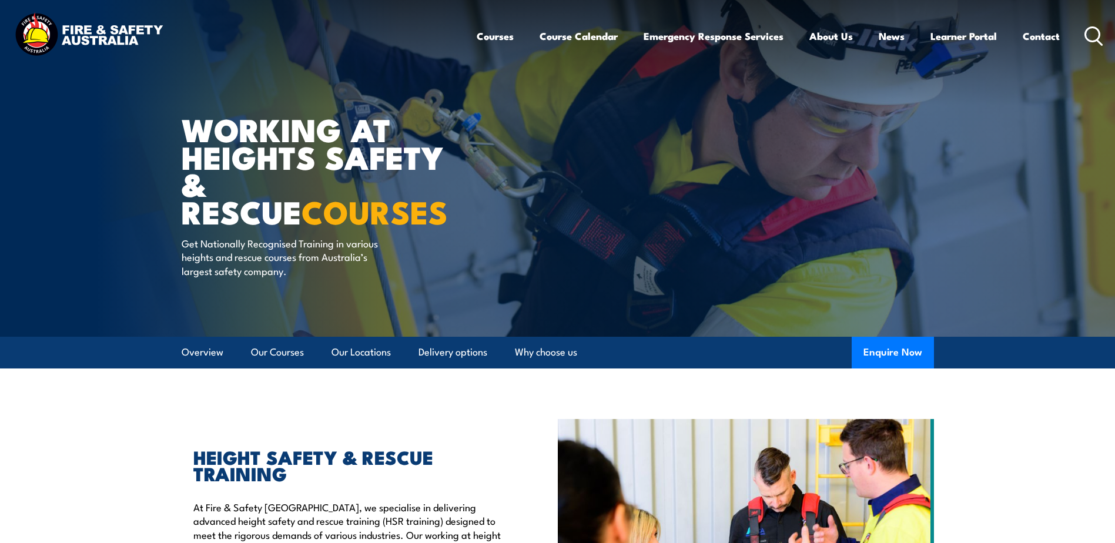  What do you see at coordinates (892, 36) in the screenshot?
I see `a: News` at bounding box center [892, 36].